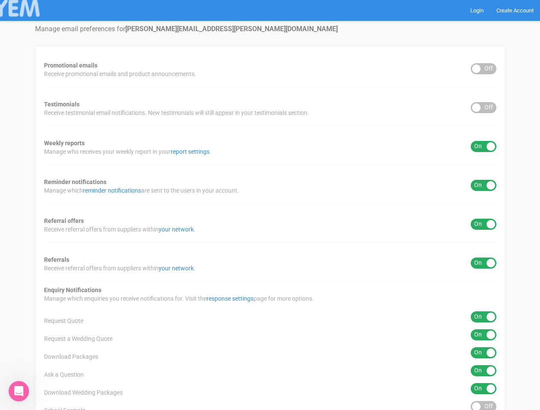 The image size is (540, 410). Describe the element at coordinates (56, 260) in the screenshot. I see `strong: Referrals` at that location.